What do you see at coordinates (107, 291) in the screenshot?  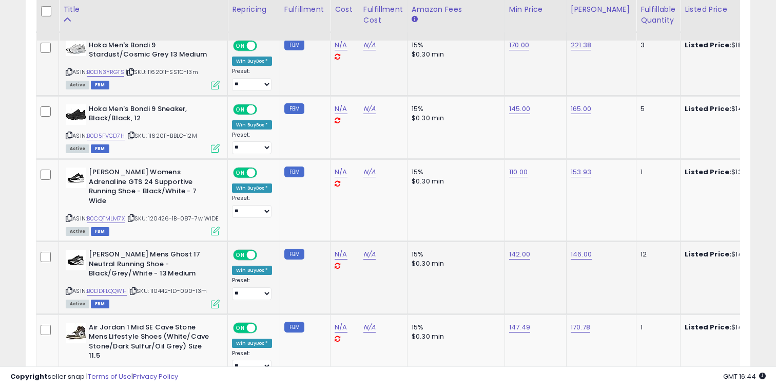 I see `a: B0DDFLQQWH` at bounding box center [107, 291].